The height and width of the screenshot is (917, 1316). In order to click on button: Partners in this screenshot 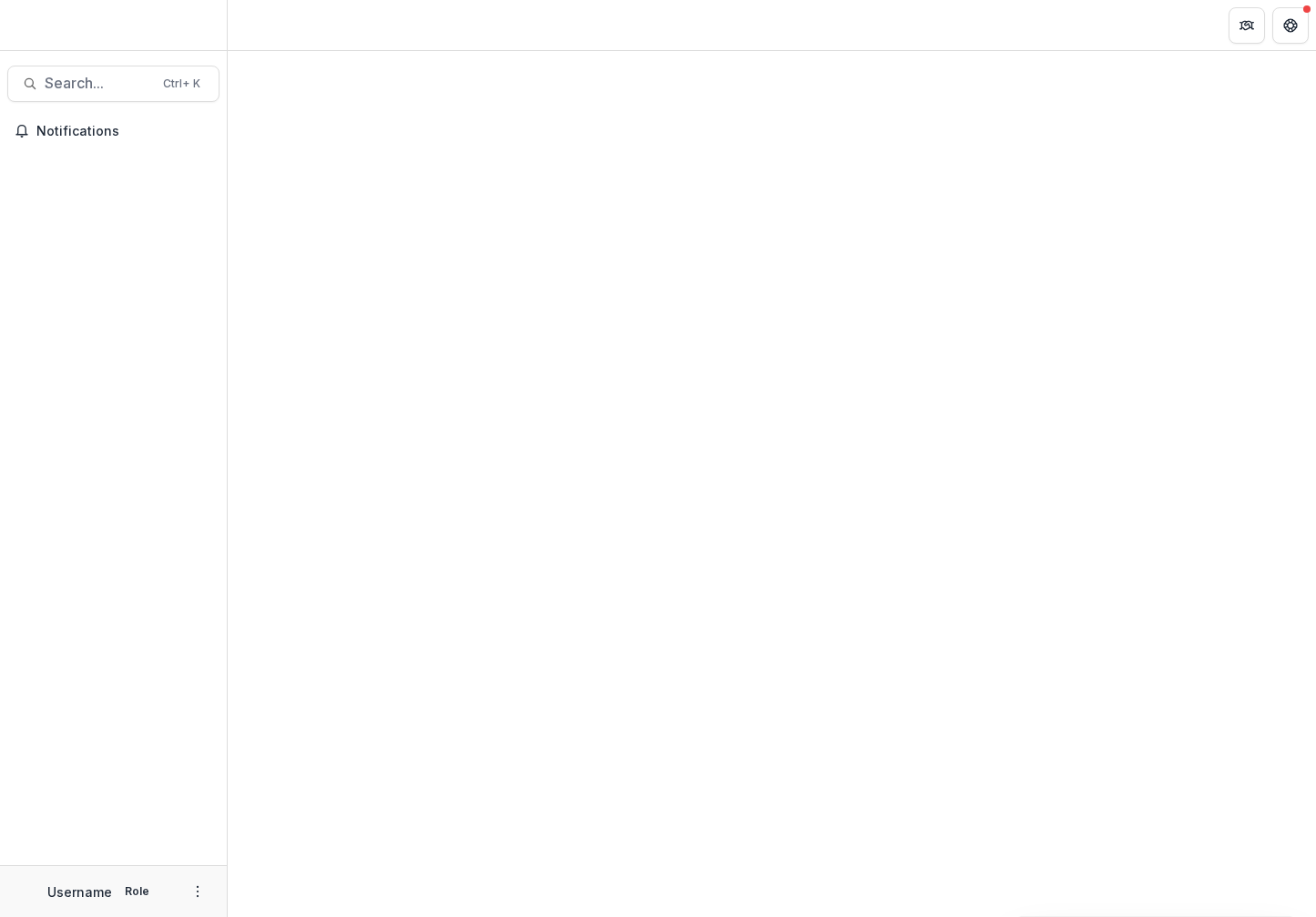, I will do `click(1247, 25)`.